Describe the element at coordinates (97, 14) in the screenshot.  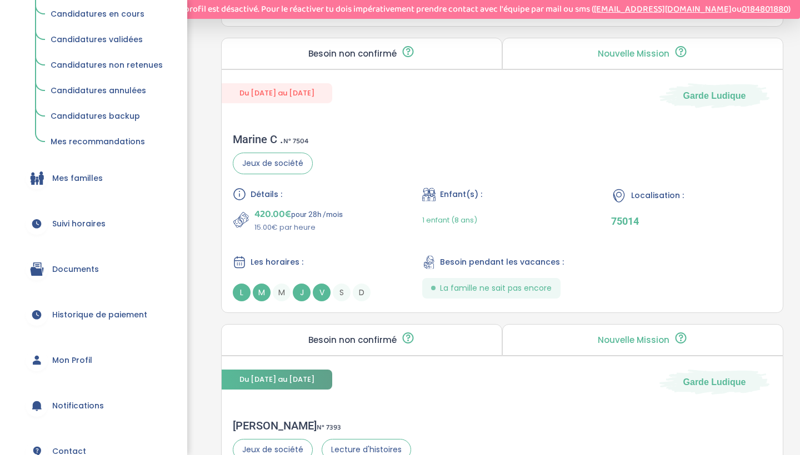
I see `span: Candidatures en cours` at that location.